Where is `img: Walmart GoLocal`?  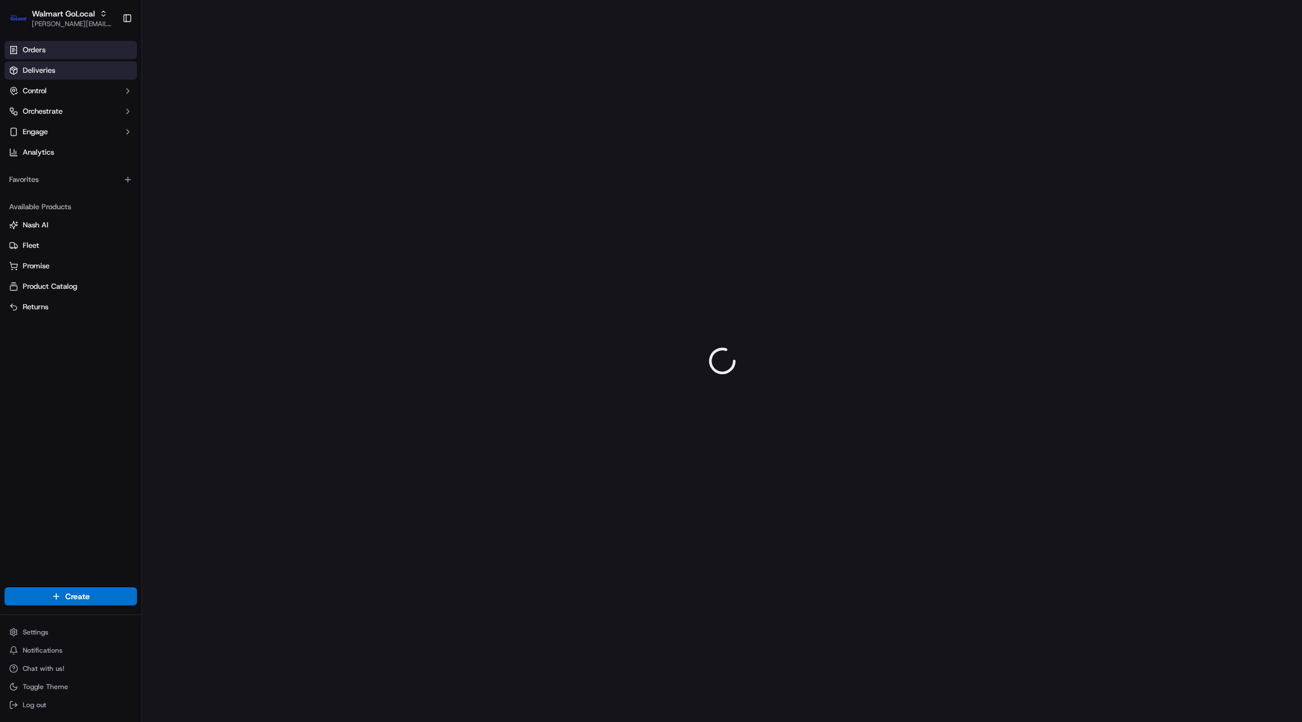
img: Walmart GoLocal is located at coordinates (18, 18).